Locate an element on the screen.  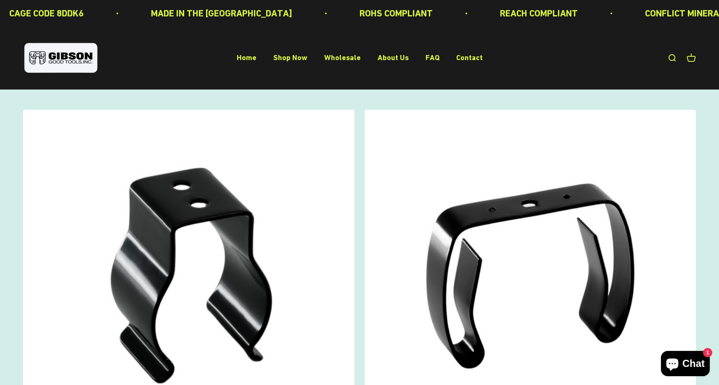
a: About Us is located at coordinates (393, 58).